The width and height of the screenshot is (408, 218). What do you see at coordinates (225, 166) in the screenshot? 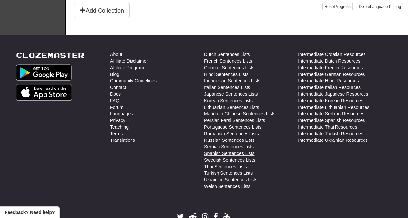
I see `a: Thai Sentences Lists` at bounding box center [225, 166].